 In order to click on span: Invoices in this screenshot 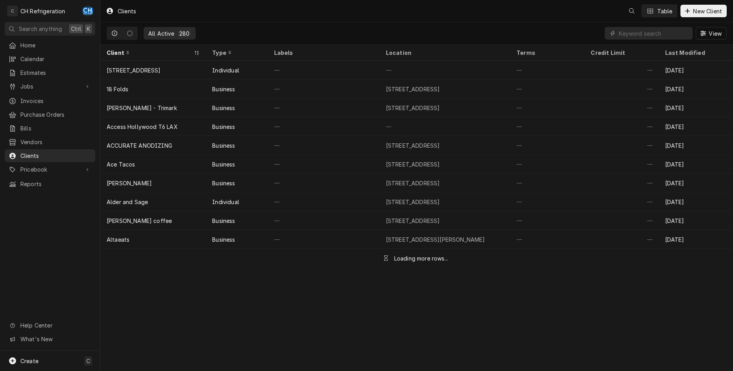, I will do `click(56, 101)`.